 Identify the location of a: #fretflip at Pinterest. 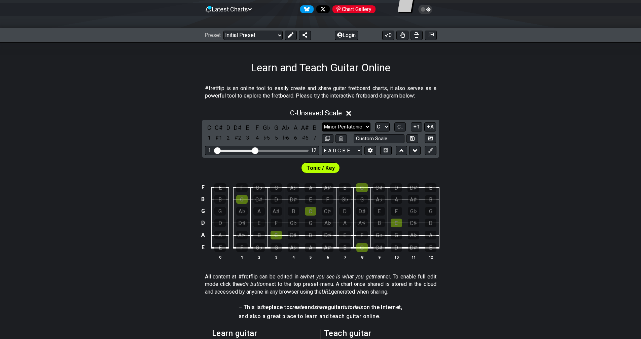
(353, 9).